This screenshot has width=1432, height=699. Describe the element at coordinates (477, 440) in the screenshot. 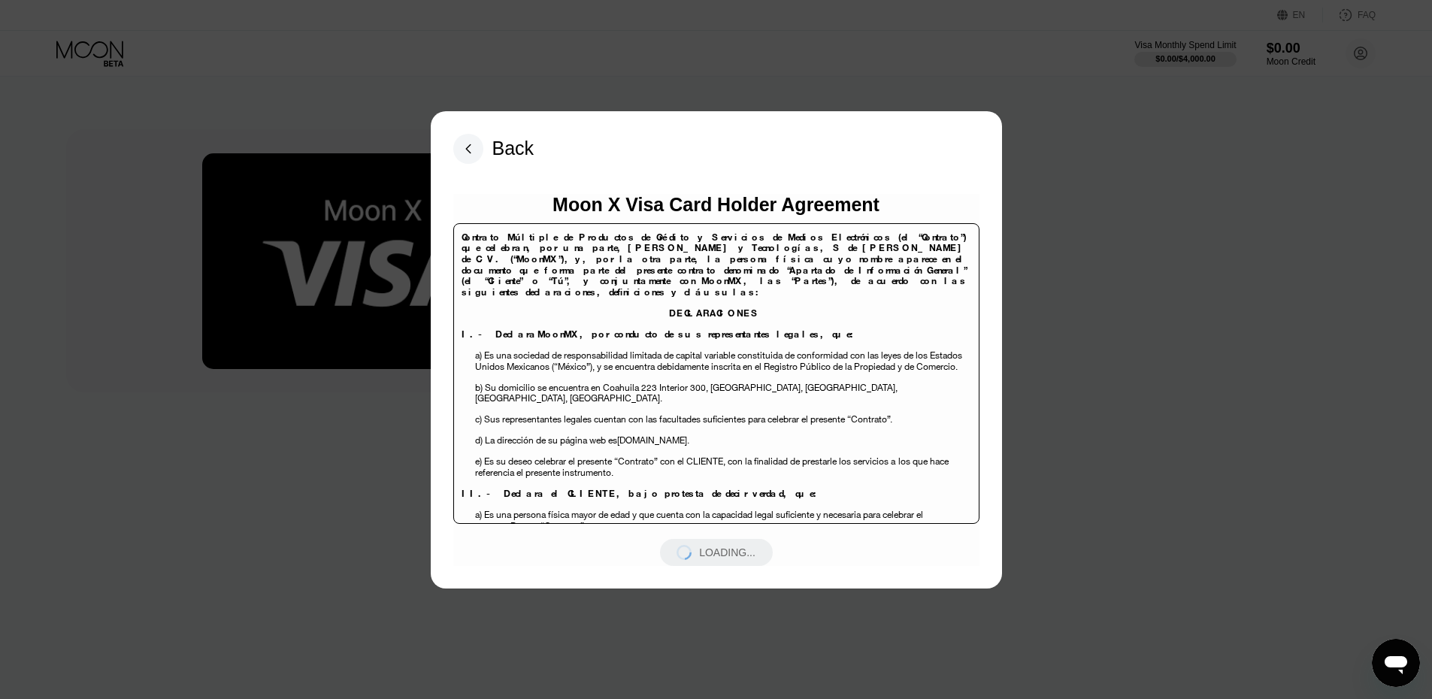

I see `span: d` at that location.